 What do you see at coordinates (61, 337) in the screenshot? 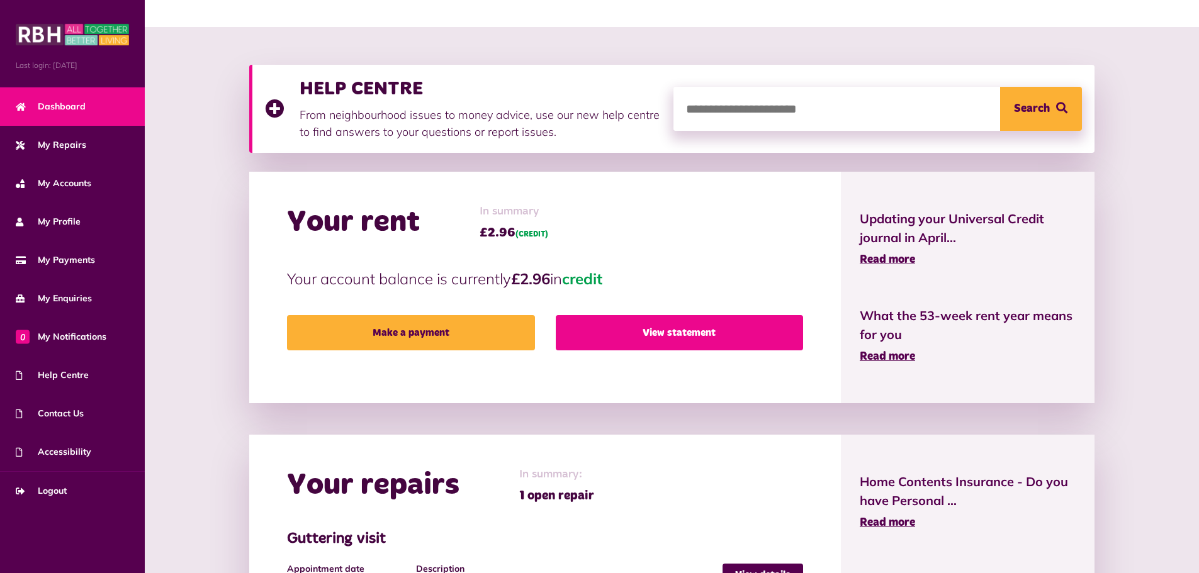
I see `span: My Notifications` at bounding box center [61, 337].